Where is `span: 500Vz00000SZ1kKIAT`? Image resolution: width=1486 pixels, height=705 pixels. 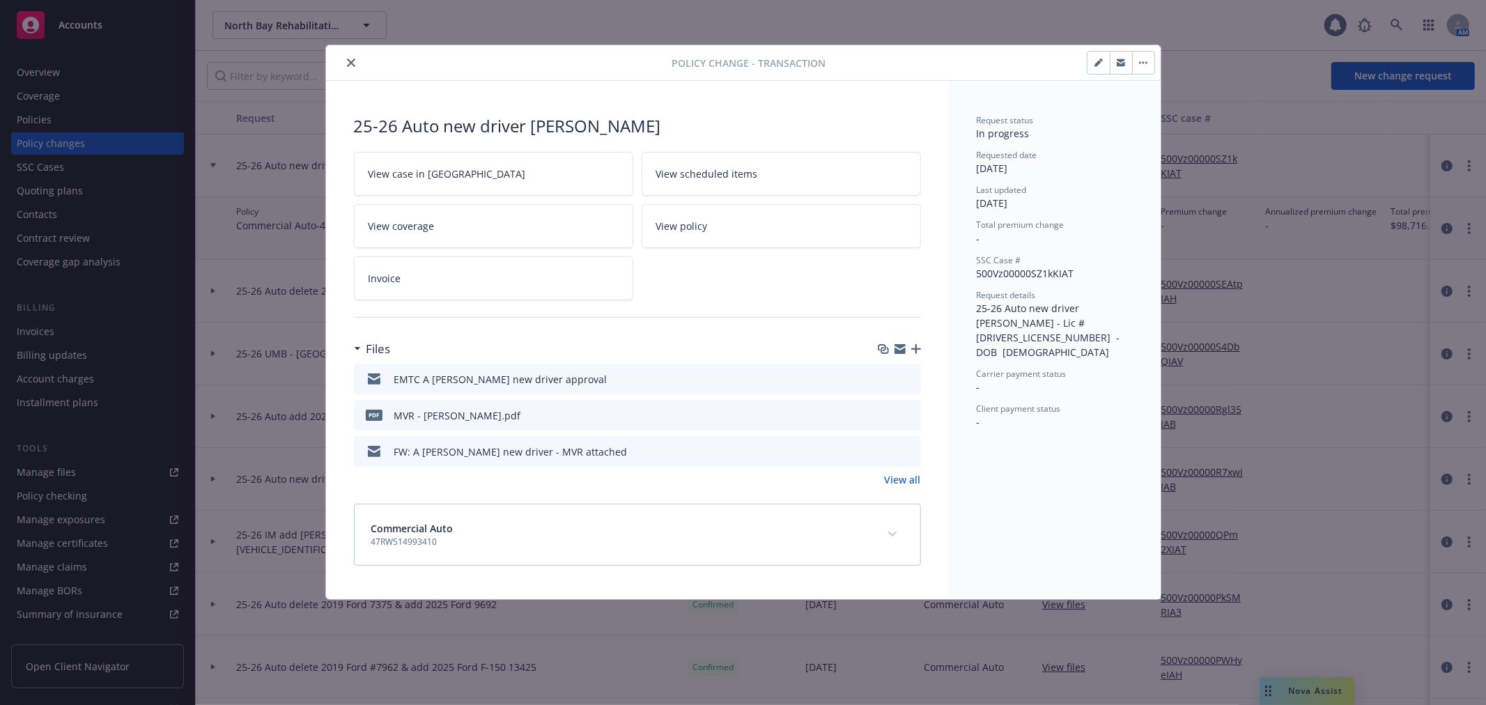
span: 500Vz00000SZ1kKIAT is located at coordinates (1026, 273).